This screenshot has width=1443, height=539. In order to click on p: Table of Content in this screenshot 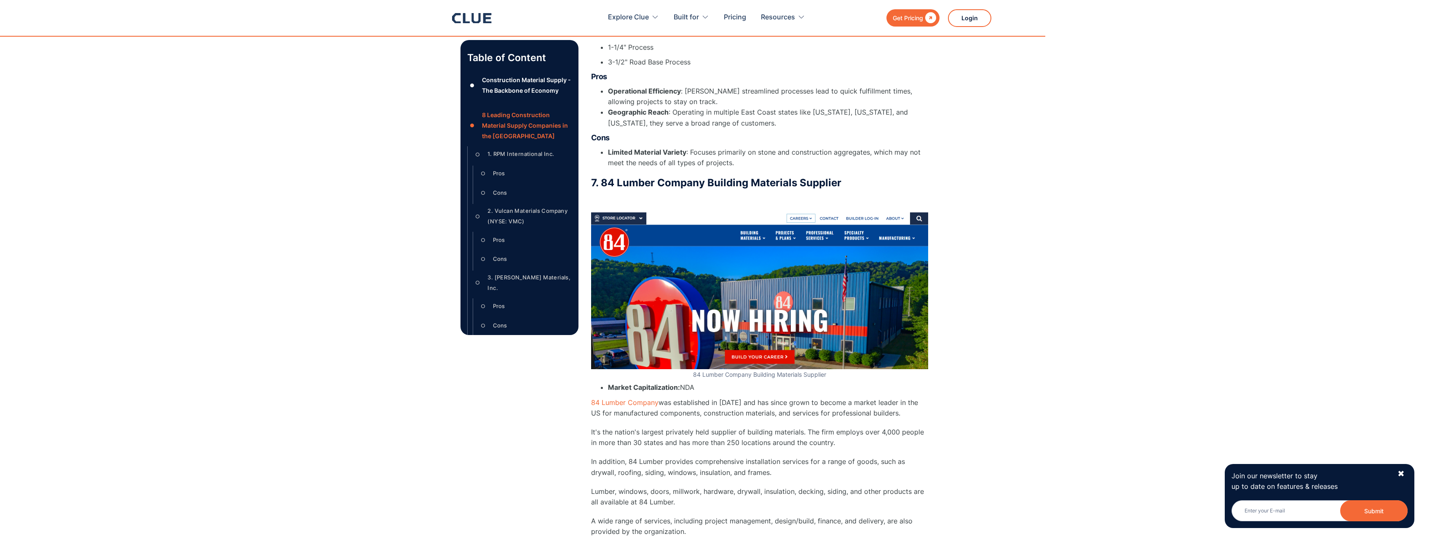, I will do `click(519, 58)`.